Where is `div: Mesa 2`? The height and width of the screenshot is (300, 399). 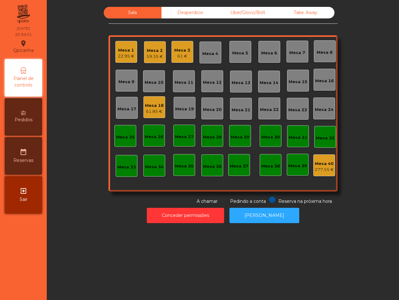 div: Mesa 2 is located at coordinates (155, 51).